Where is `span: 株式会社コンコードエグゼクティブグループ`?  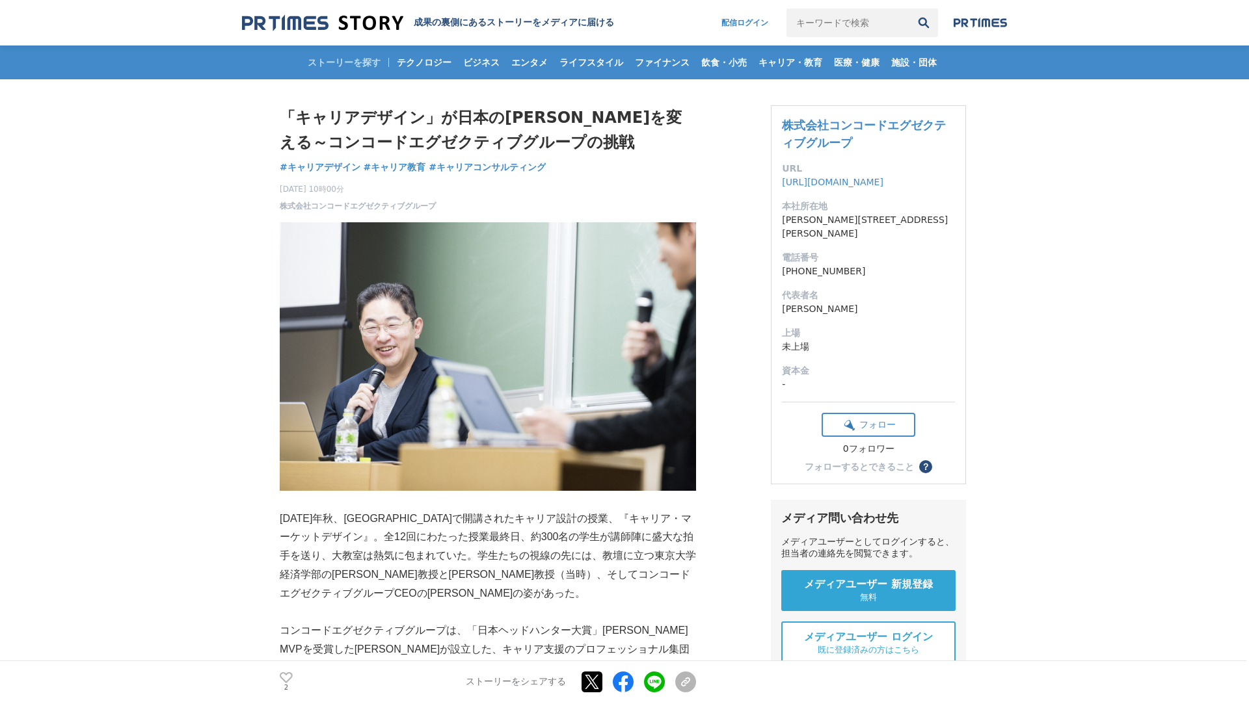 span: 株式会社コンコードエグゼクティブグループ is located at coordinates (358, 206).